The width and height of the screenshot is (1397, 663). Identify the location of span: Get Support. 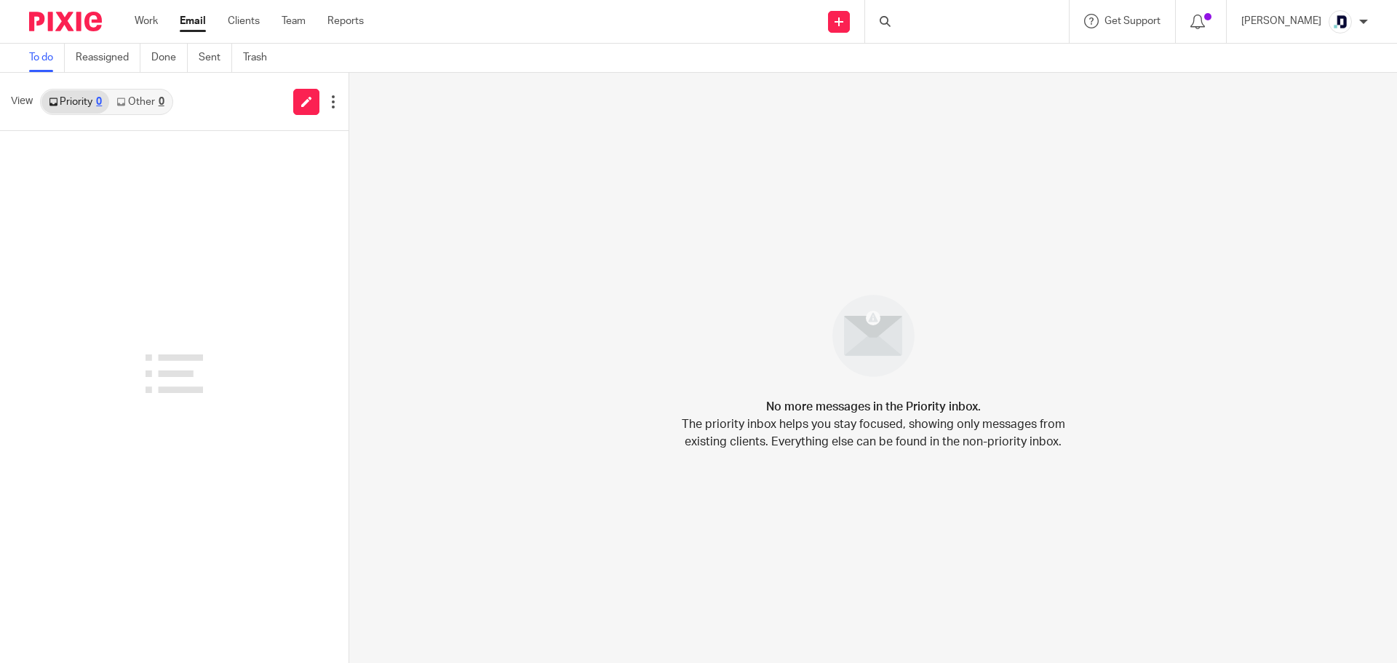
(1133, 21).